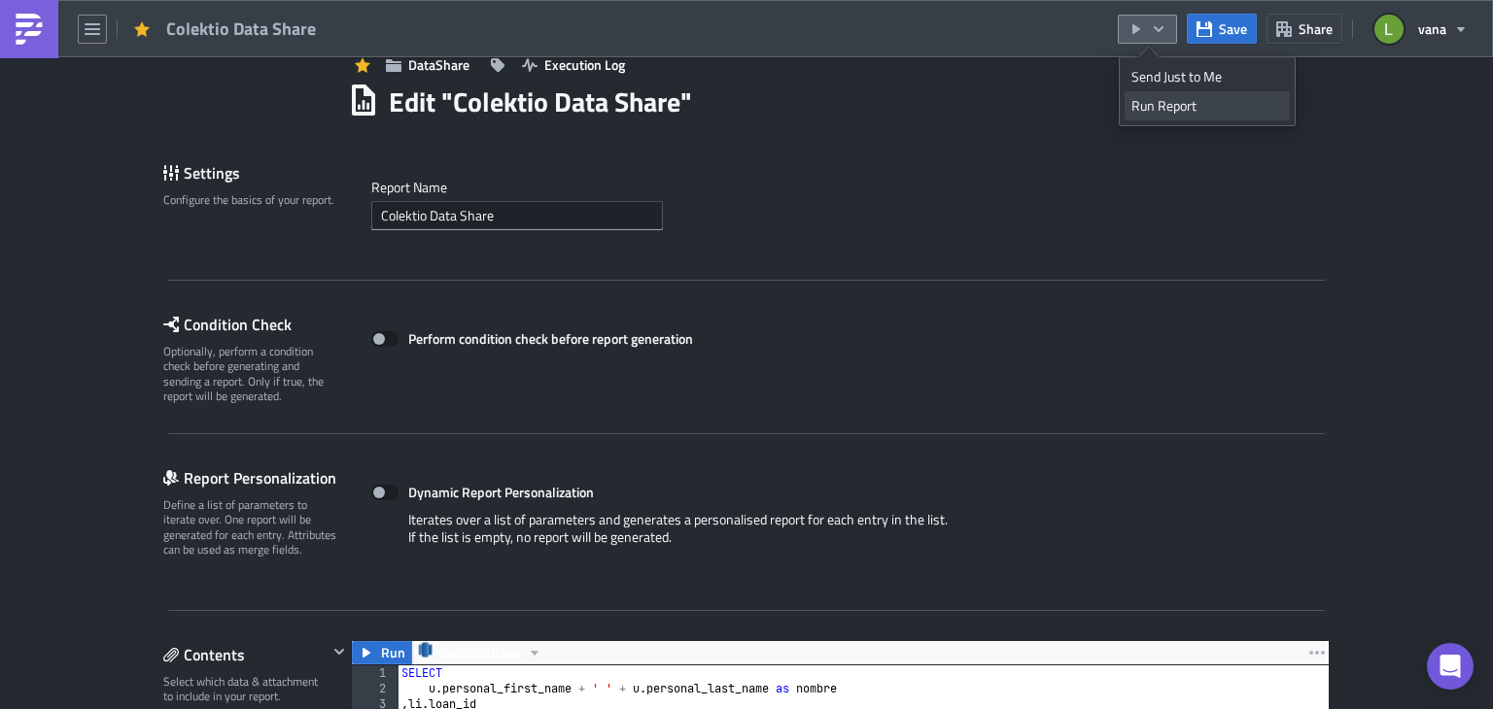 This screenshot has height=709, width=1493. I want to click on label: Report Nam﻿e, so click(840, 188).